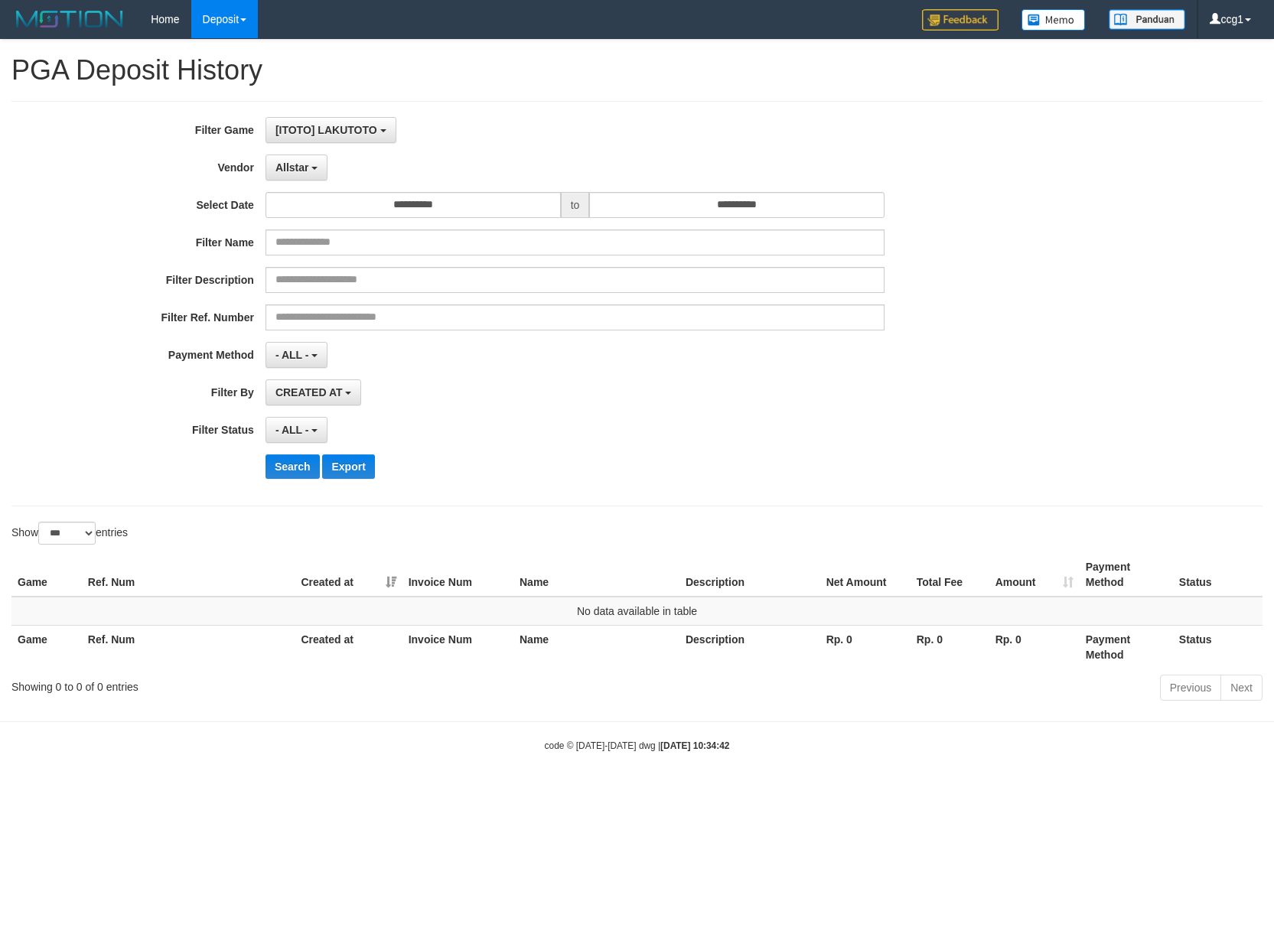 Image resolution: width=1274 pixels, height=937 pixels. I want to click on button: CREATED AT, so click(314, 393).